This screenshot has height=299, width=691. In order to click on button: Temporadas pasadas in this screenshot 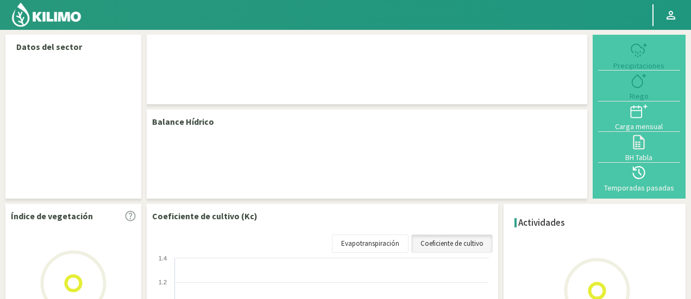, I will do `click(639, 178)`.